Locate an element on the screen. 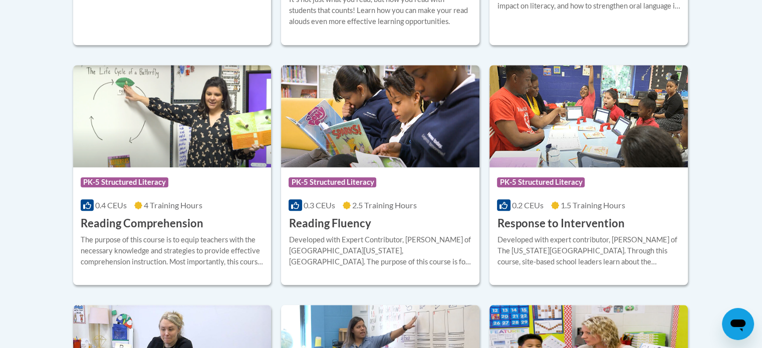  span: 4 Training Hours is located at coordinates (173, 205).